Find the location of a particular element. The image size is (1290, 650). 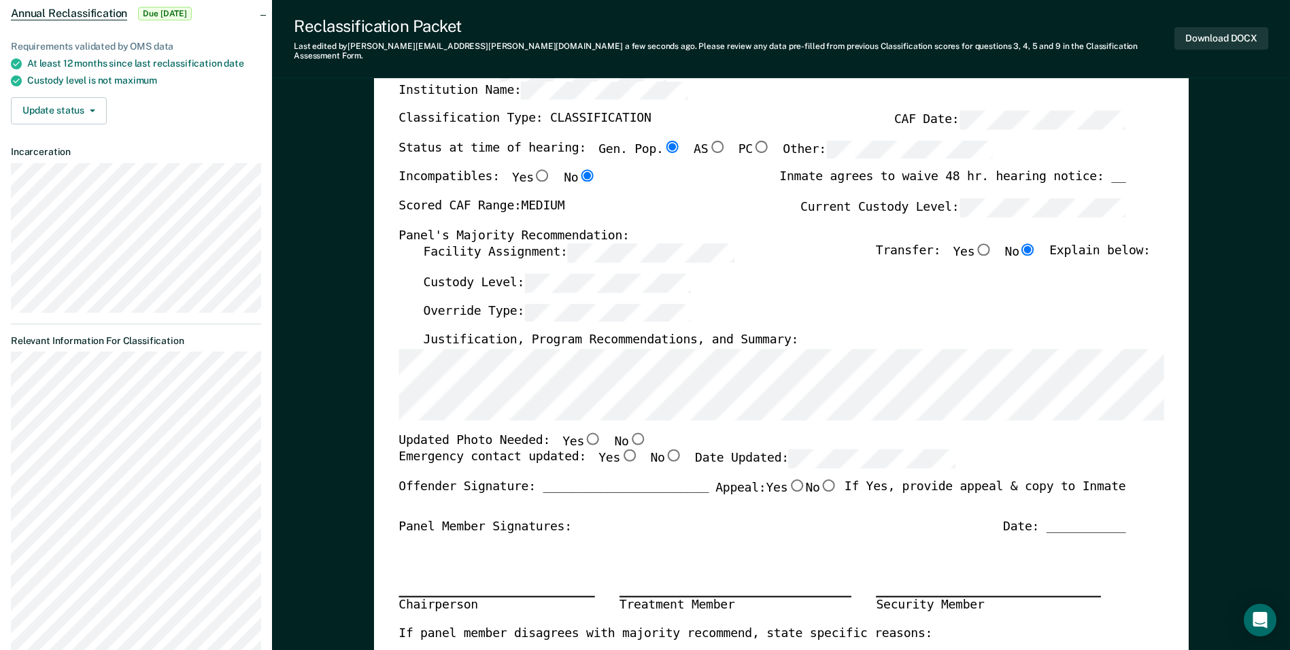

label: Current Custody Level: is located at coordinates (963, 207).